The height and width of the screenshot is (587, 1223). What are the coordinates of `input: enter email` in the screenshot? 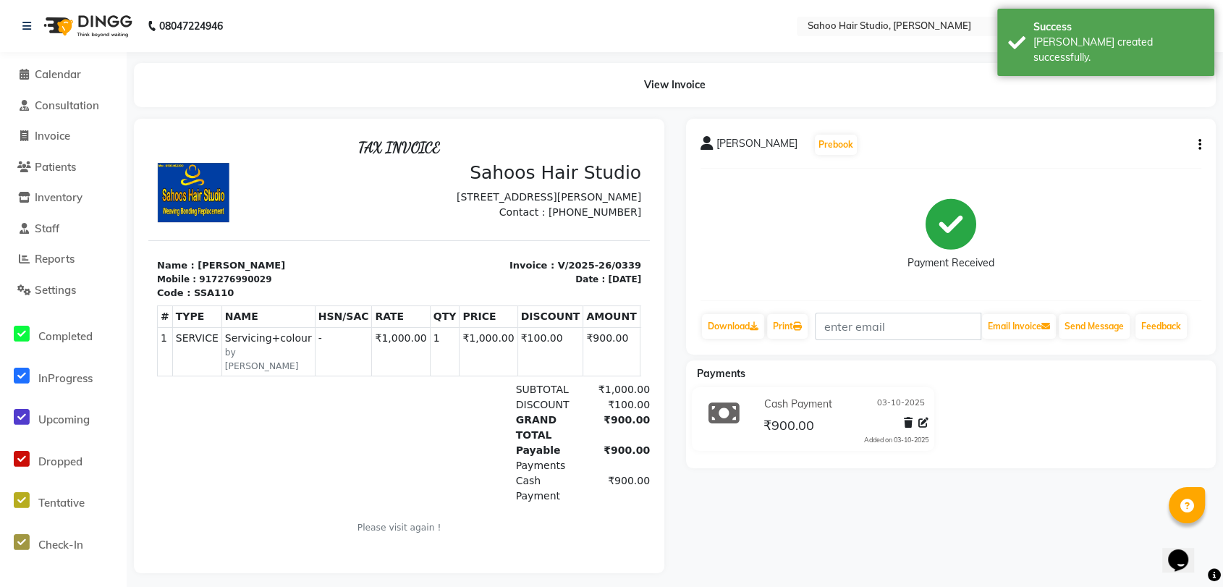 It's located at (898, 326).